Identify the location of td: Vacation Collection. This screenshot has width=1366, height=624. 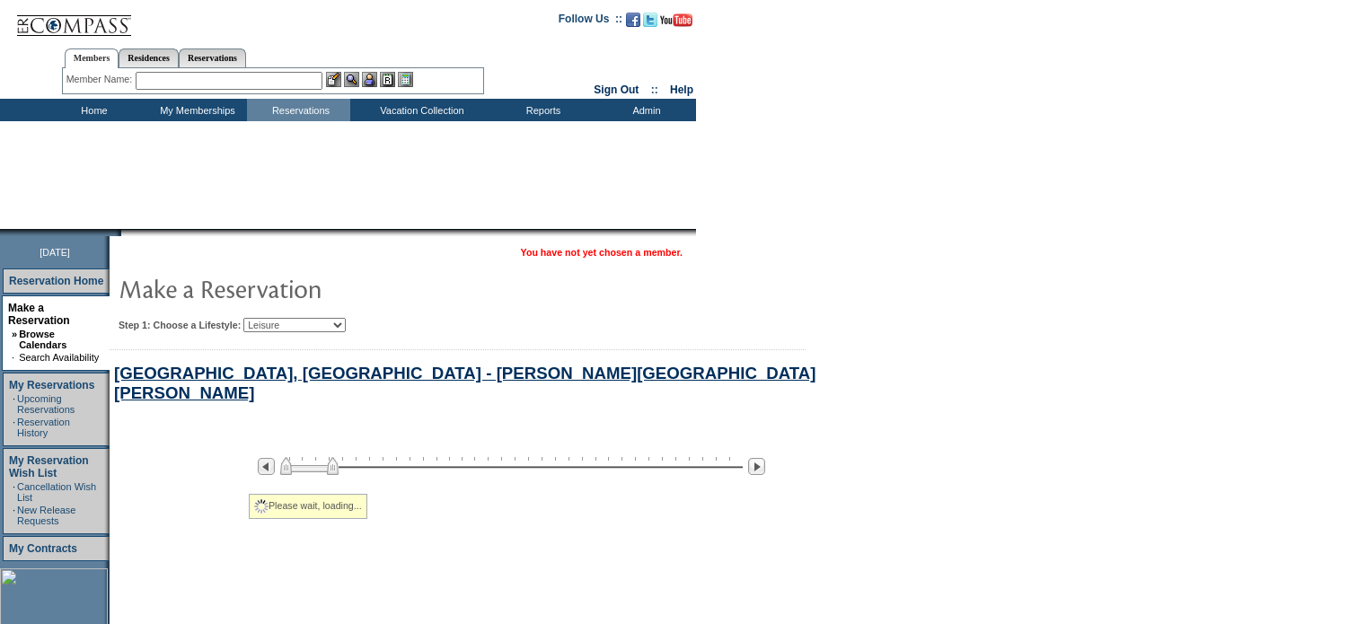
(419, 110).